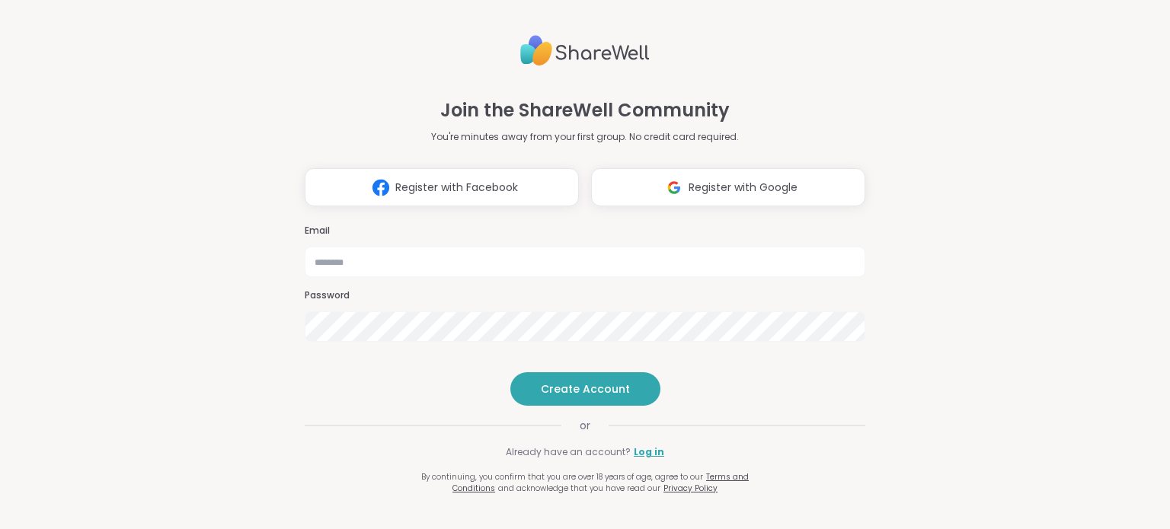 This screenshot has height=529, width=1170. Describe the element at coordinates (585, 389) in the screenshot. I see `button: Create Account` at that location.